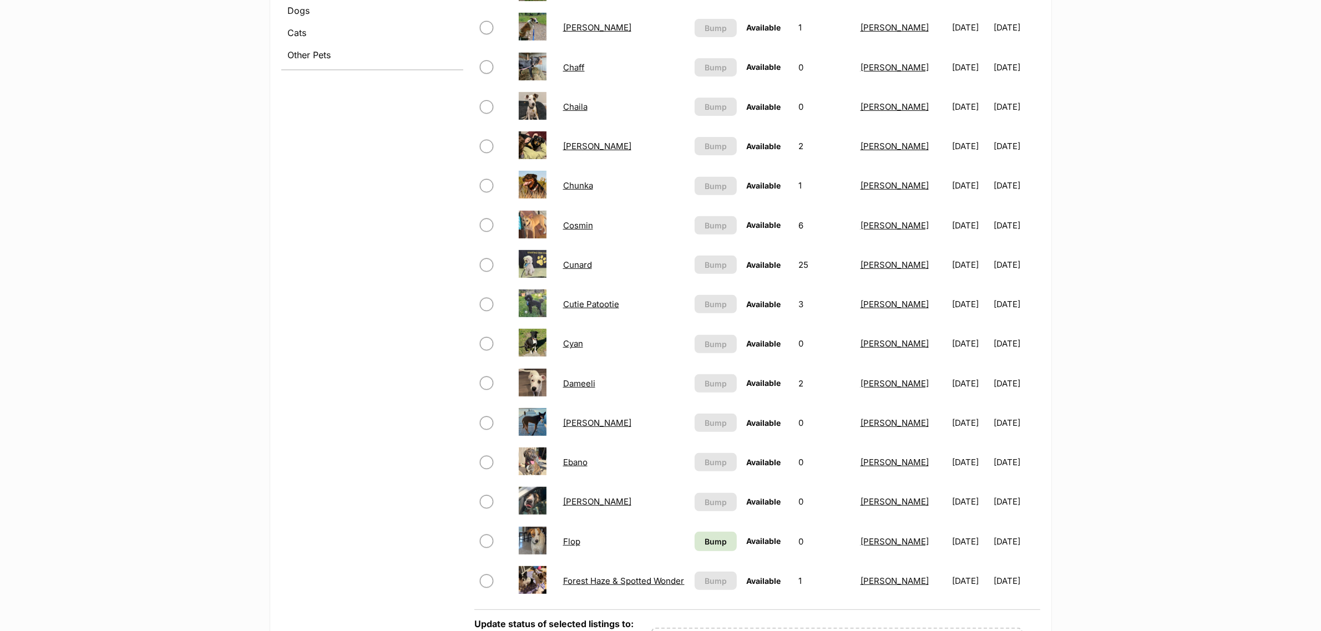 The width and height of the screenshot is (1321, 631). What do you see at coordinates (624, 581) in the screenshot?
I see `a: Forest Haze & Spotted Wonder` at bounding box center [624, 581].